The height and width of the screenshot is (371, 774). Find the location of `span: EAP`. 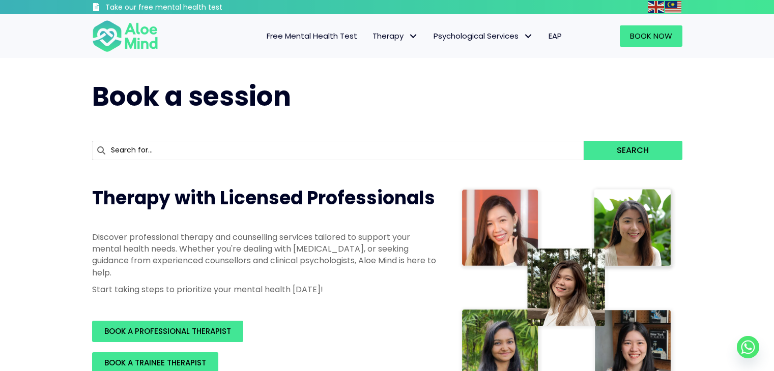

span: EAP is located at coordinates (555, 36).